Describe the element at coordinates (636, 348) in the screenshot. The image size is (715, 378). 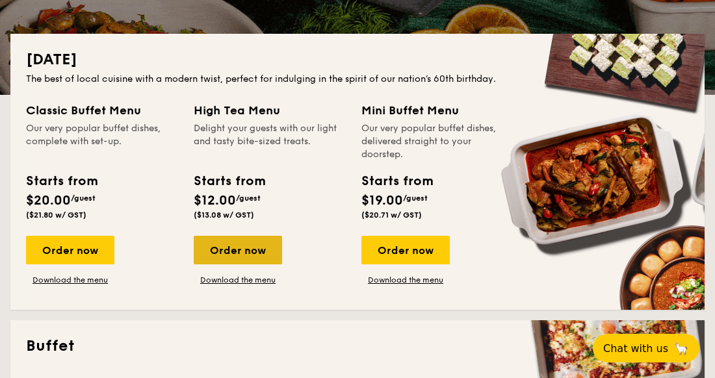
I see `span: Chat with us` at that location.